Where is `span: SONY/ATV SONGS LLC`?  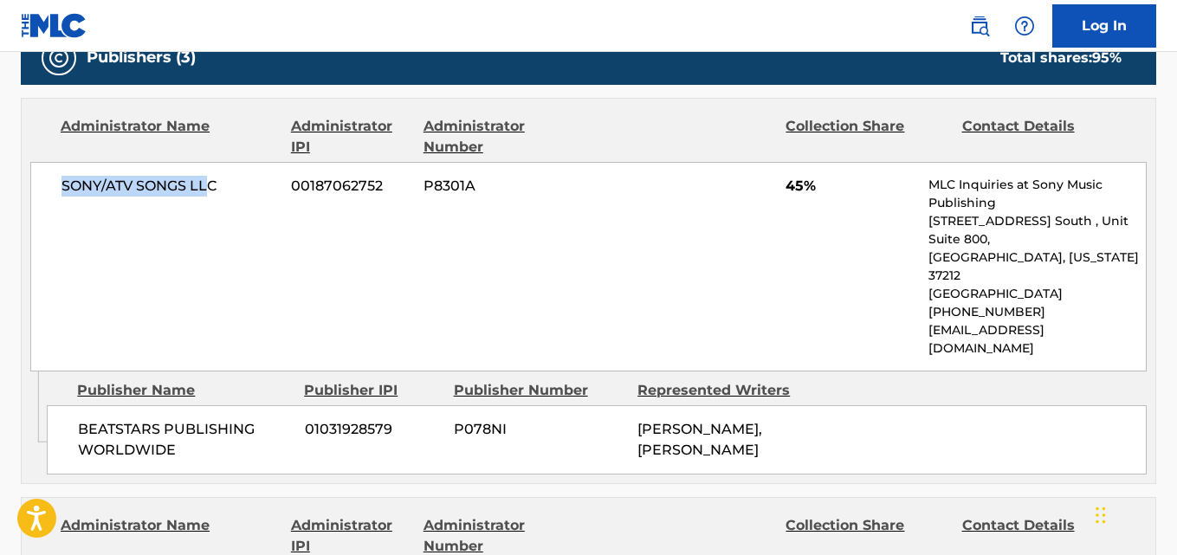 span: SONY/ATV SONGS LLC is located at coordinates (170, 186).